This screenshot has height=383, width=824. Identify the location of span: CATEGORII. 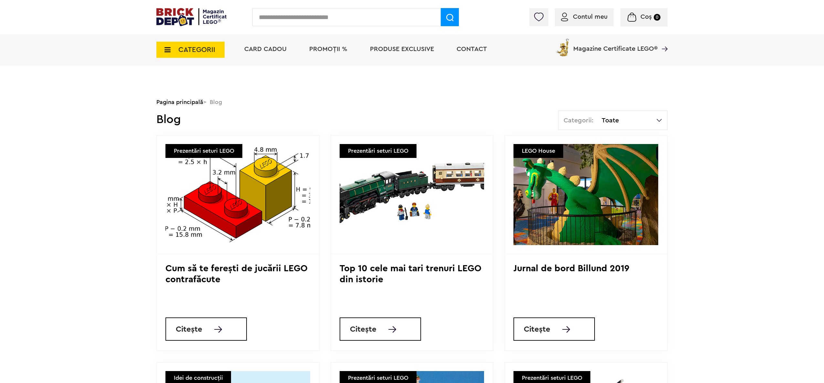
(197, 50).